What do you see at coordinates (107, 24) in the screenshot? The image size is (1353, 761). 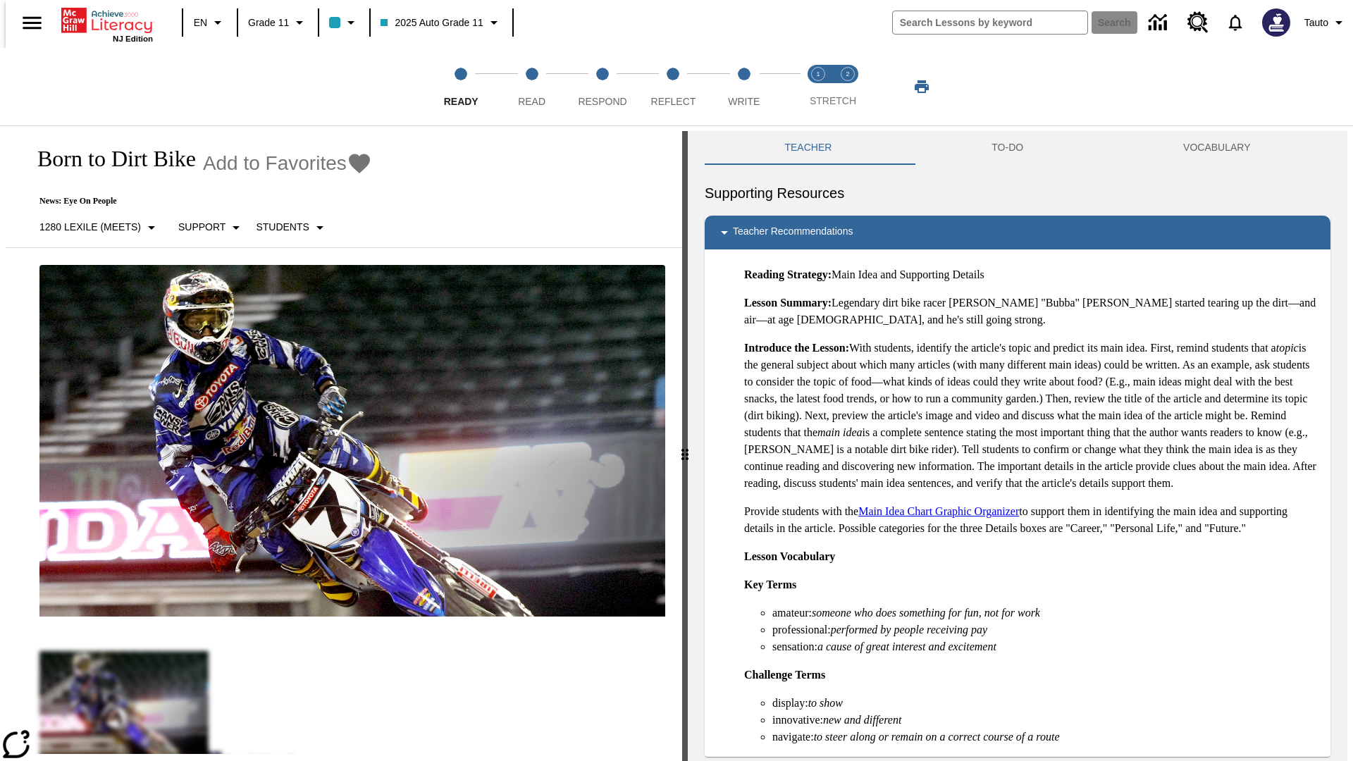 I see `div: Home` at bounding box center [107, 24].